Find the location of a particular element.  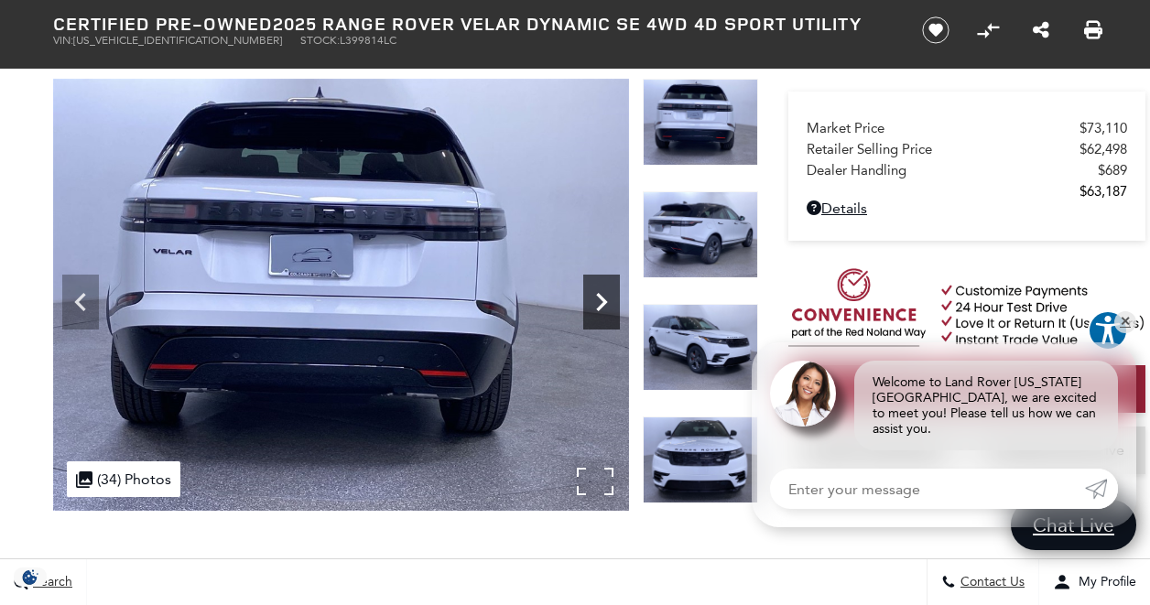

div: (34) Photos is located at coordinates (124, 479).